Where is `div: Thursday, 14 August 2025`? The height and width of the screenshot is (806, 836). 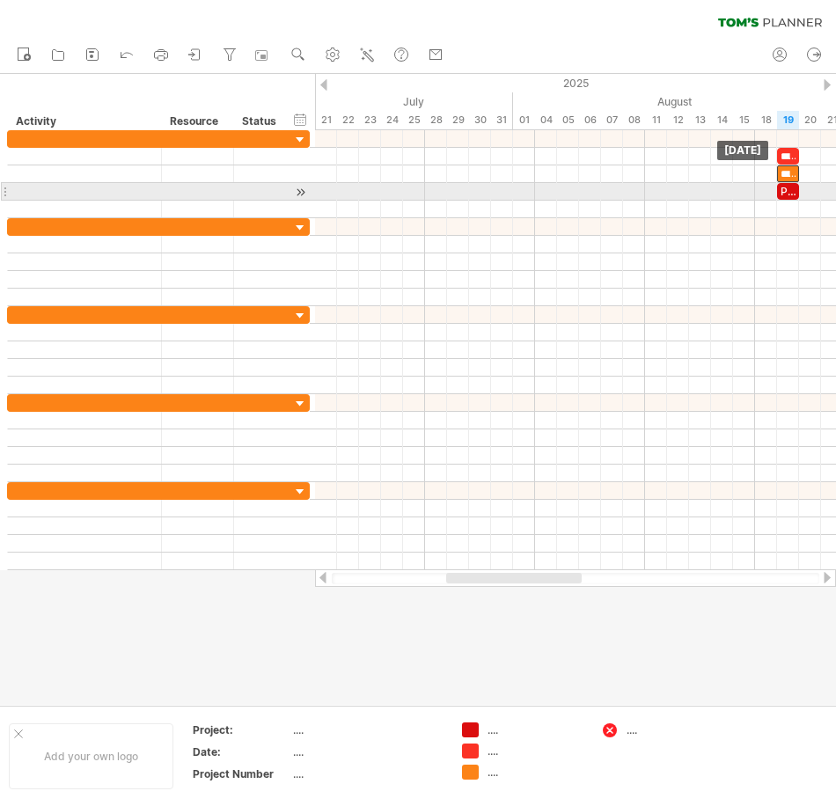
div: Thursday, 14 August 2025 is located at coordinates (722, 120).